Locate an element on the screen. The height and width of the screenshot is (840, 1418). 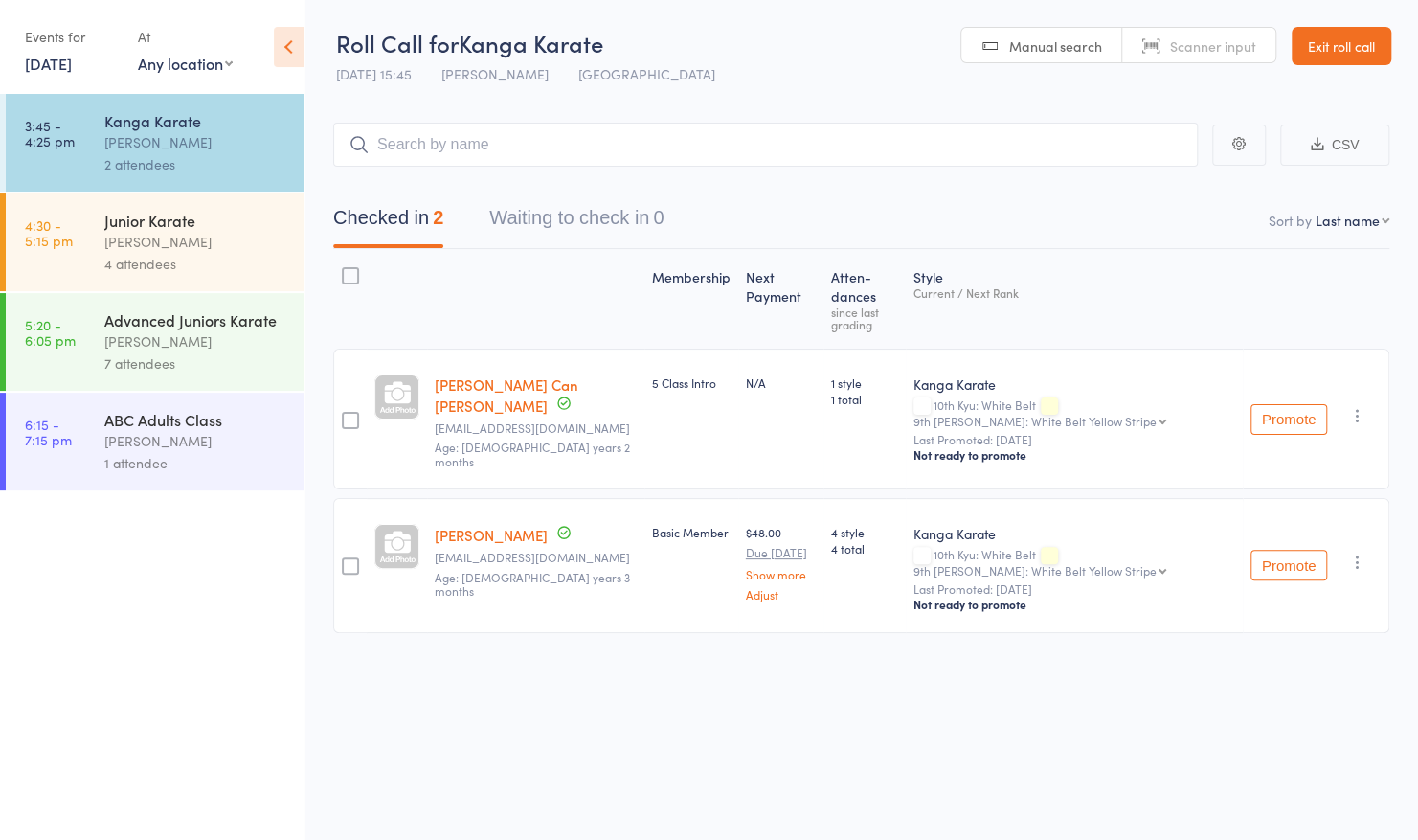
label: Sort by is located at coordinates (1290, 221).